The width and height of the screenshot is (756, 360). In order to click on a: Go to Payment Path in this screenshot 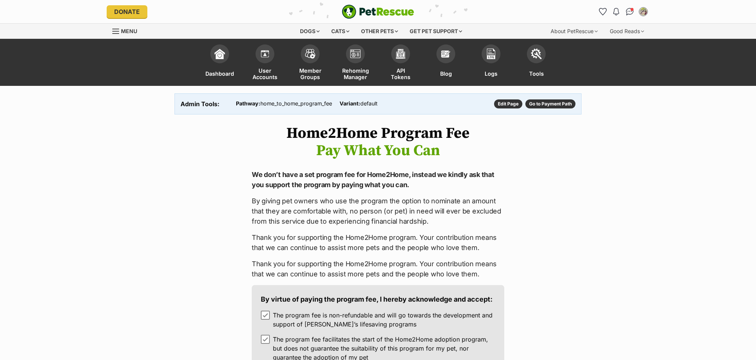, I will do `click(550, 104)`.